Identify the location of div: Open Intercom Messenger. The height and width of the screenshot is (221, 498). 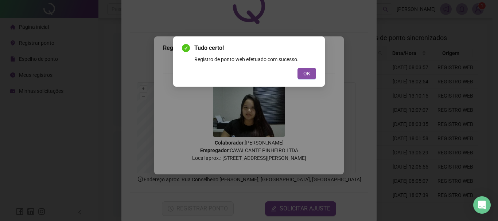
(482, 205).